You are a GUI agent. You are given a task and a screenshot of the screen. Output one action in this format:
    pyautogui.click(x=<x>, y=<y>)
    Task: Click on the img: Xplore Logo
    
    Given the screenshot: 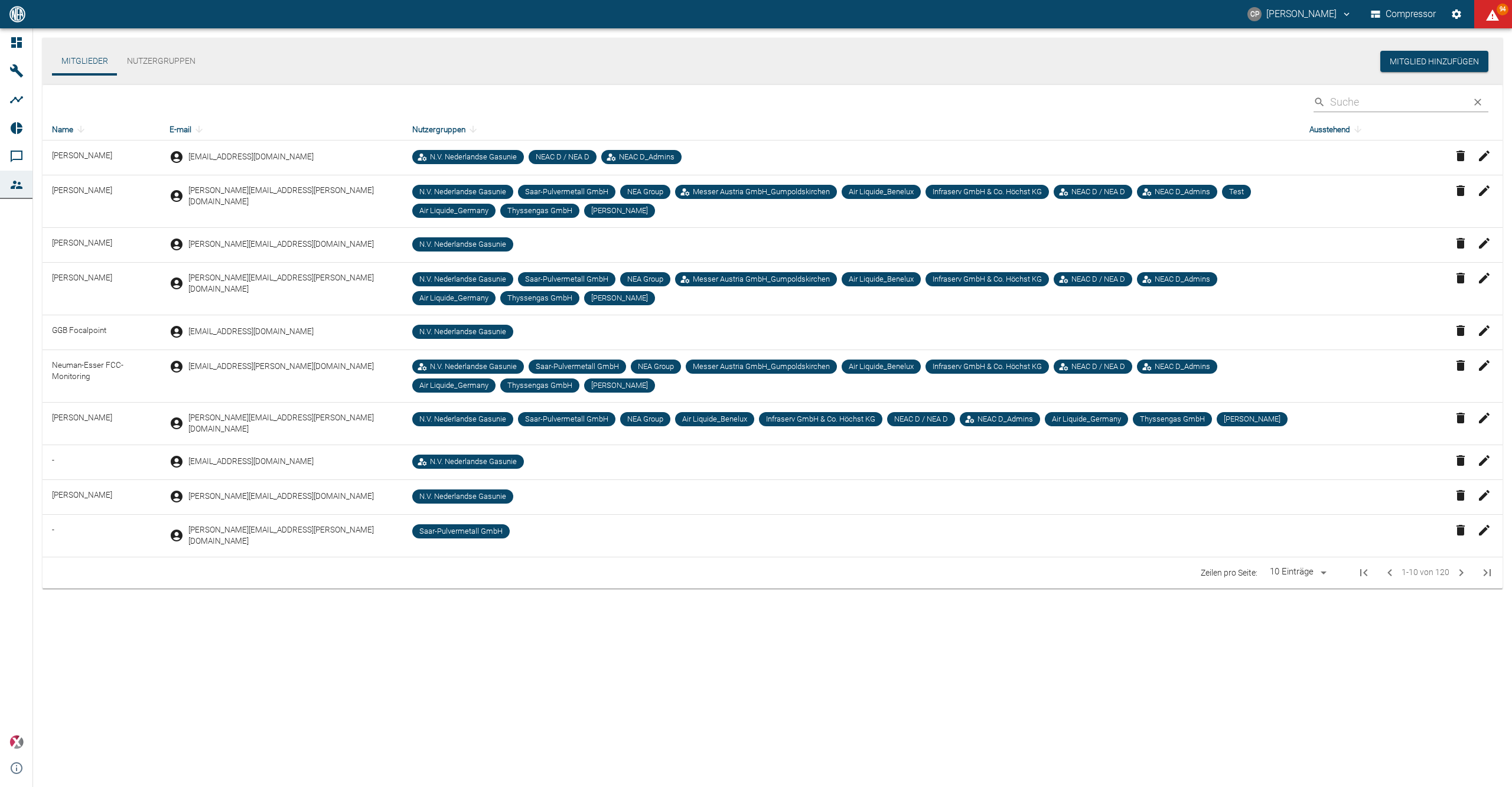 What is the action you would take?
    pyautogui.click(x=17, y=743)
    